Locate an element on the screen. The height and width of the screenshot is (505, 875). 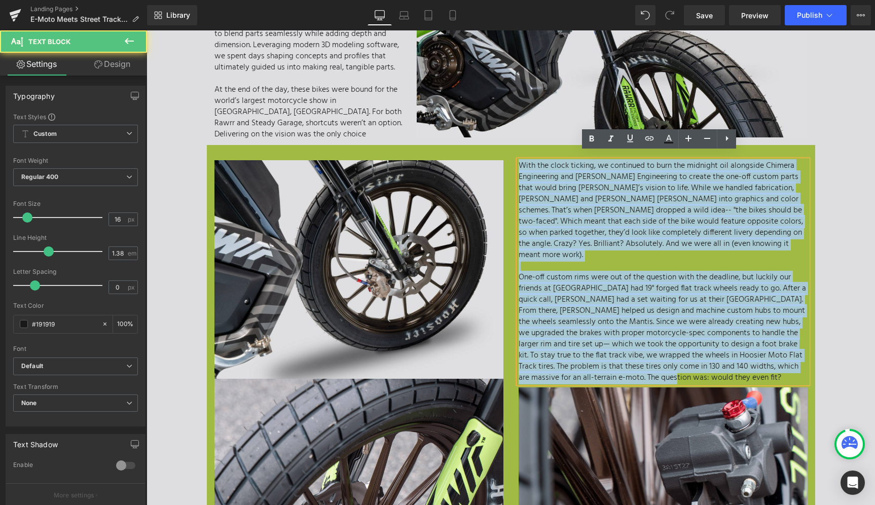
a: Tablet is located at coordinates (428, 15).